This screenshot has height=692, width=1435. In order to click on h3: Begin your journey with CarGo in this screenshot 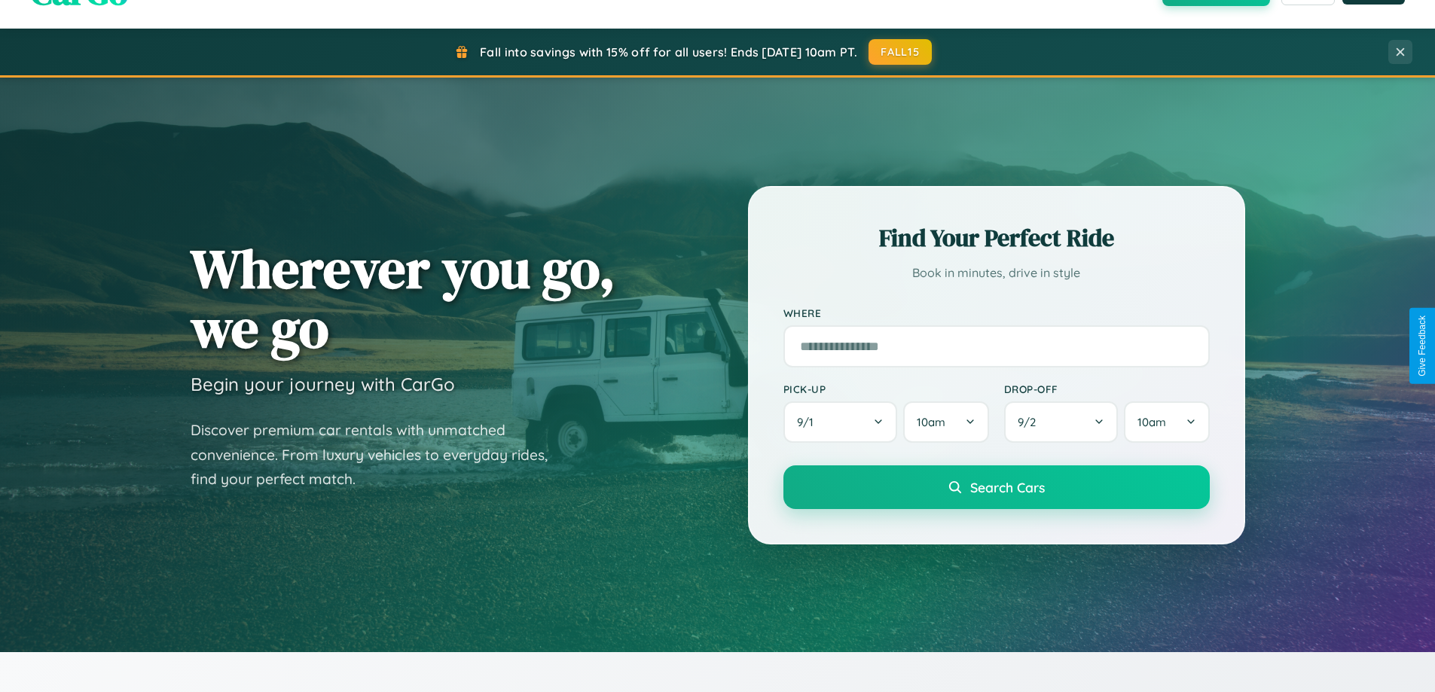, I will do `click(322, 384)`.